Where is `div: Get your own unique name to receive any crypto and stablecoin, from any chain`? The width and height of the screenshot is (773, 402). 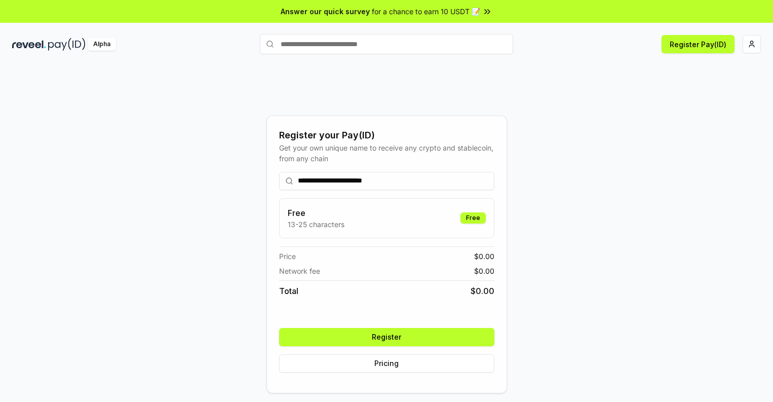
div: Get your own unique name to receive any crypto and stablecoin, from any chain is located at coordinates (387, 153).